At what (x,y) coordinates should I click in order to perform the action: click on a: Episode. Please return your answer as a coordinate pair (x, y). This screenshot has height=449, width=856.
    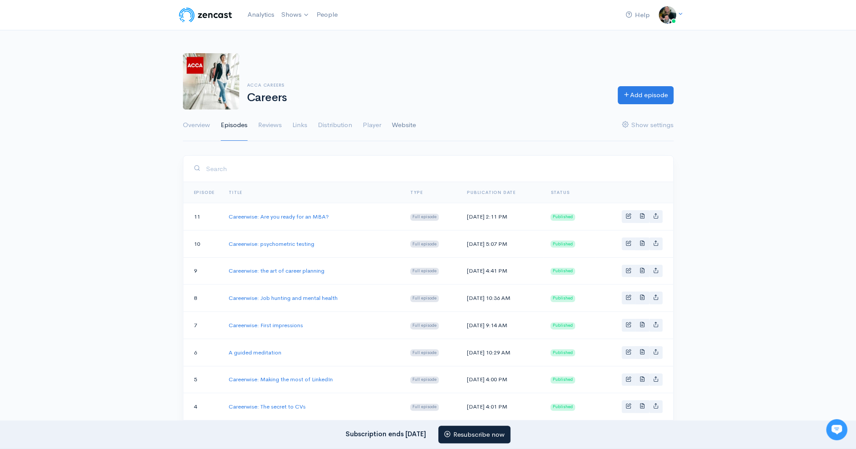
    Looking at the image, I should click on (204, 192).